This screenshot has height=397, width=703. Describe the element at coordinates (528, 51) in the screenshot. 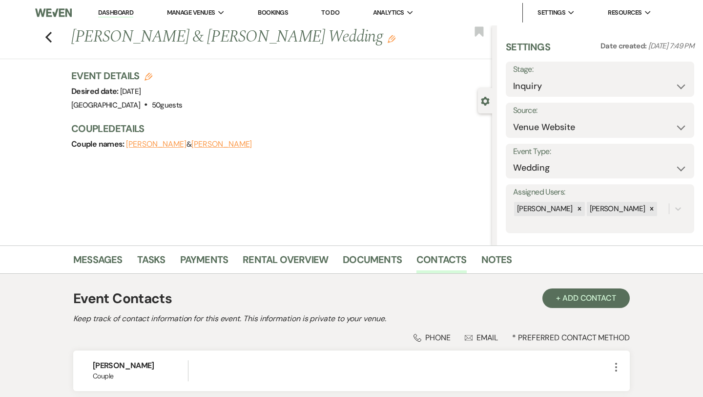

I see `h3: Settings` at that location.